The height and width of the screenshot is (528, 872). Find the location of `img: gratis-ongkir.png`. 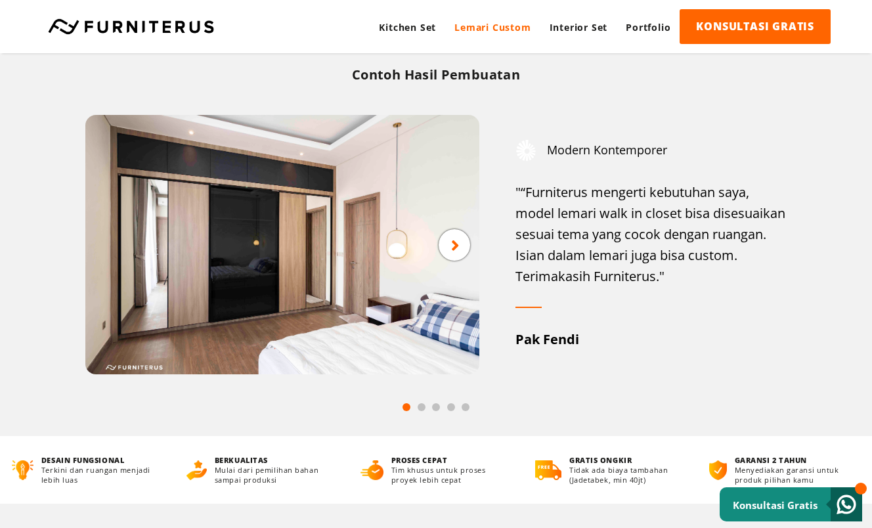

img: gratis-ongkir.png is located at coordinates (548, 470).